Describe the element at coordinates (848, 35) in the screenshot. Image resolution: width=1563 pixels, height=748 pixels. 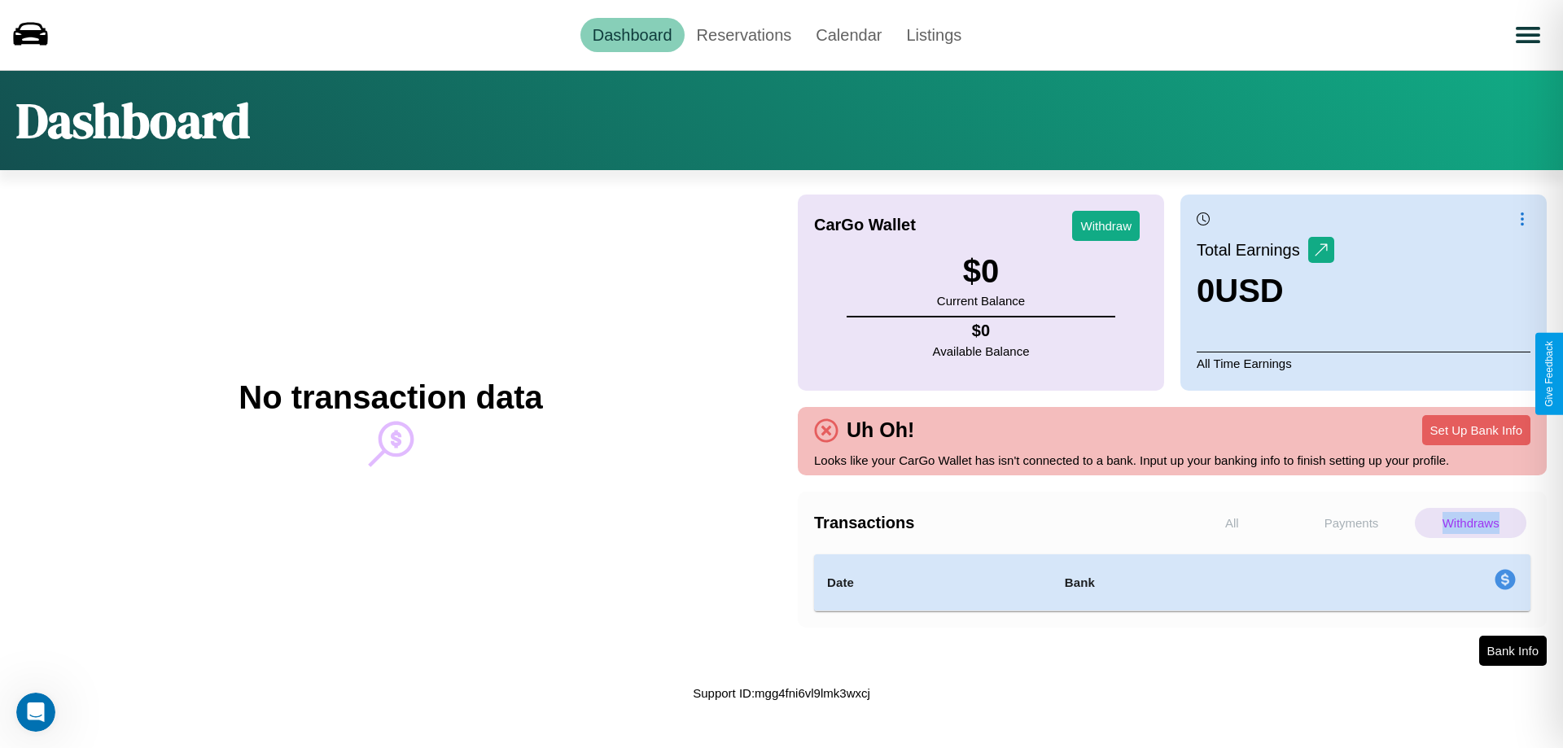
I see `a: Calendar` at that location.